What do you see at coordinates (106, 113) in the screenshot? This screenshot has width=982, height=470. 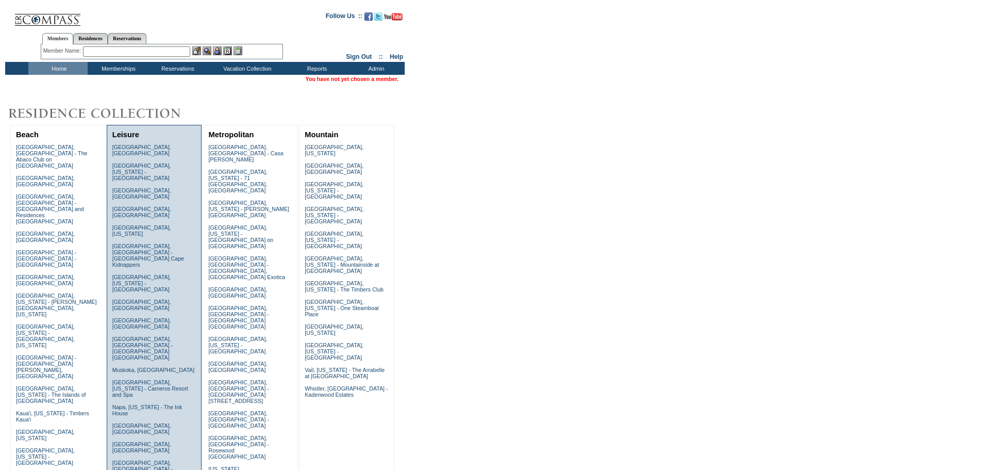 I see `img: Destinations by Exclusive Resorts` at bounding box center [106, 113].